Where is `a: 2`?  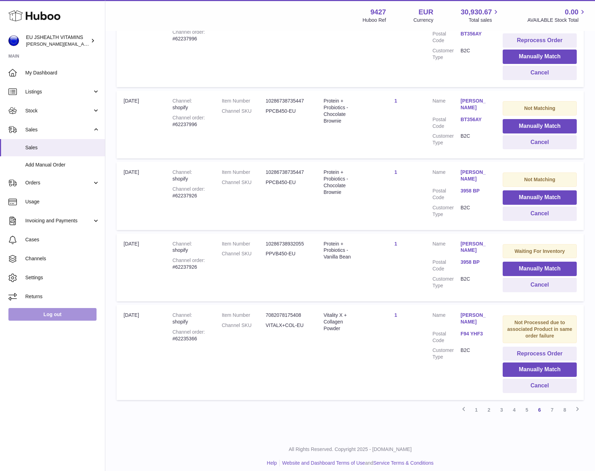
a: 2 is located at coordinates (489, 410).